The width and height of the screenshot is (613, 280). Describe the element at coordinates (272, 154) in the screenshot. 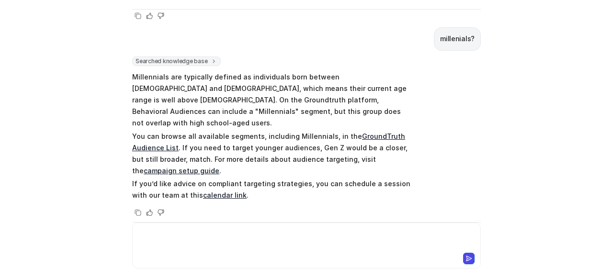

I see `p: You can browse all available segments, including Millennials, in the . If you need to target youn...` at that location.